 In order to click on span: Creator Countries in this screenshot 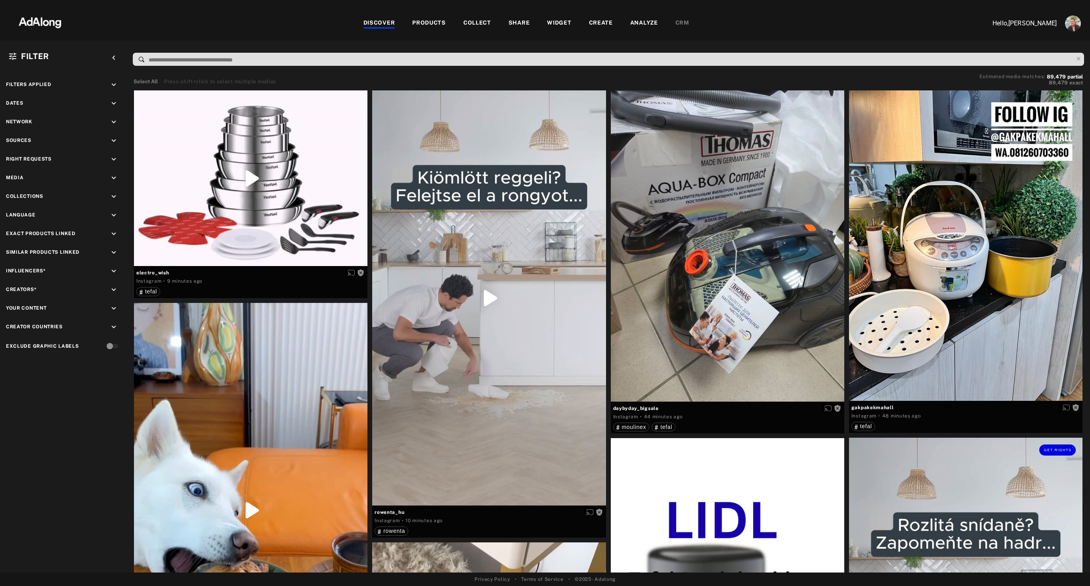, I will do `click(34, 327)`.